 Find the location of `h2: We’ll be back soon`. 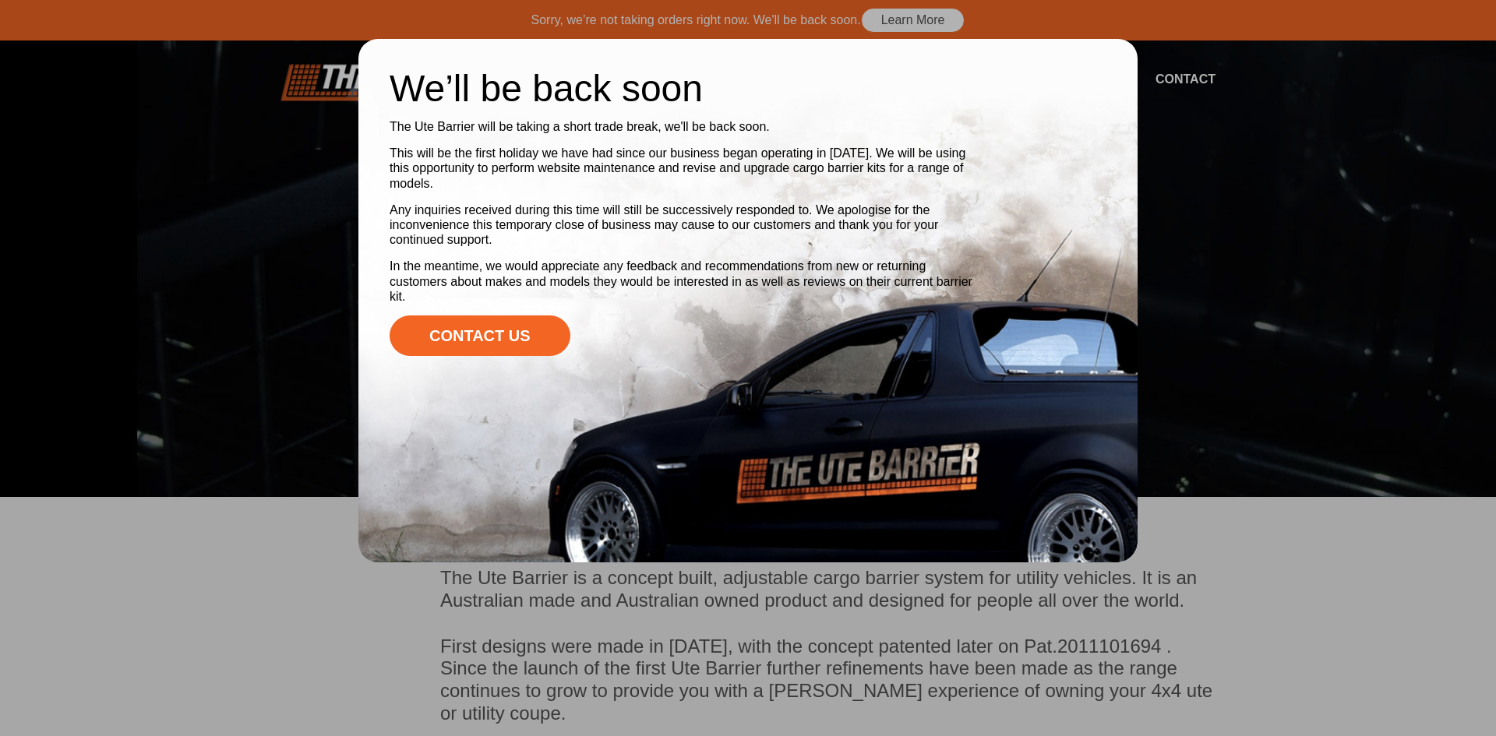

h2: We’ll be back soon is located at coordinates (686, 89).